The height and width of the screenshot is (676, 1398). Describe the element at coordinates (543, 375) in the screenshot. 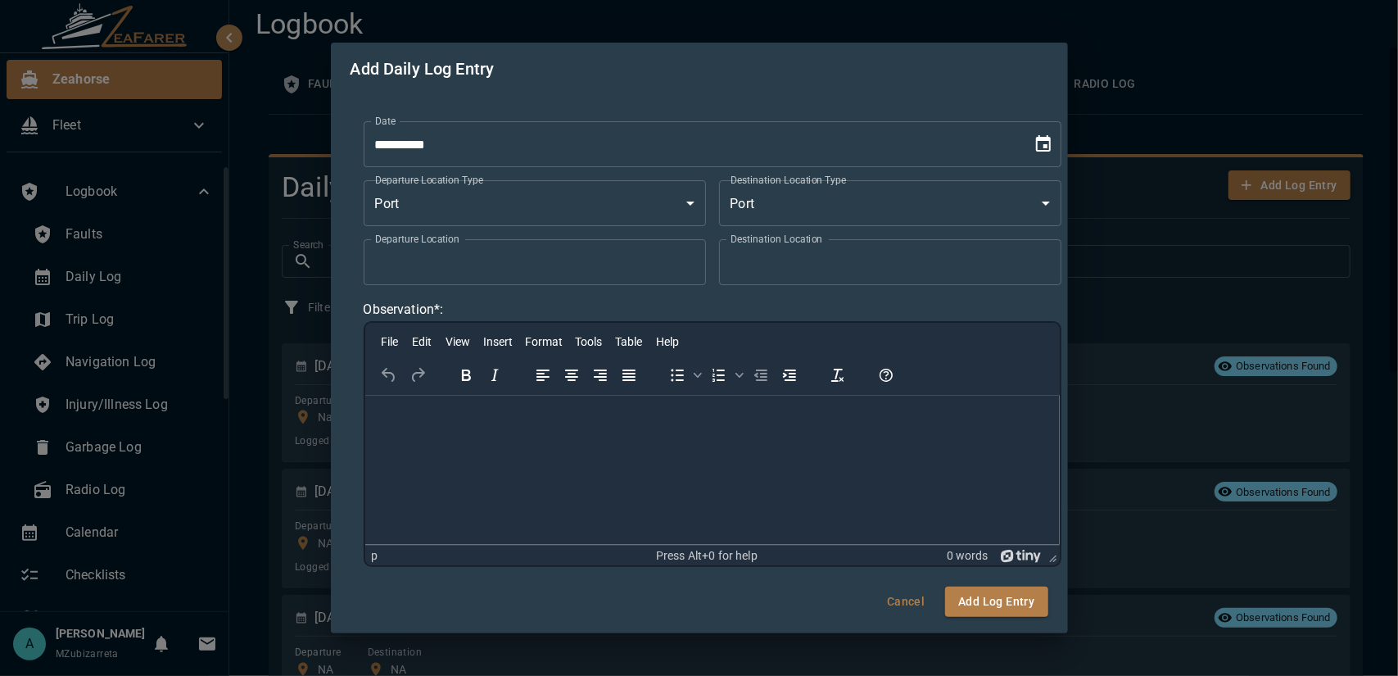

I see `button: Align left` at that location.